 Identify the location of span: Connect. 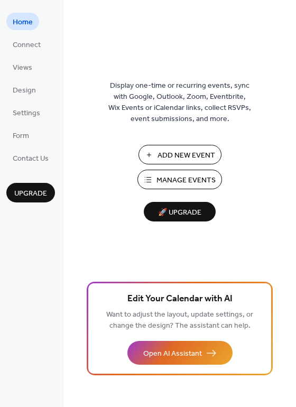
(26, 45).